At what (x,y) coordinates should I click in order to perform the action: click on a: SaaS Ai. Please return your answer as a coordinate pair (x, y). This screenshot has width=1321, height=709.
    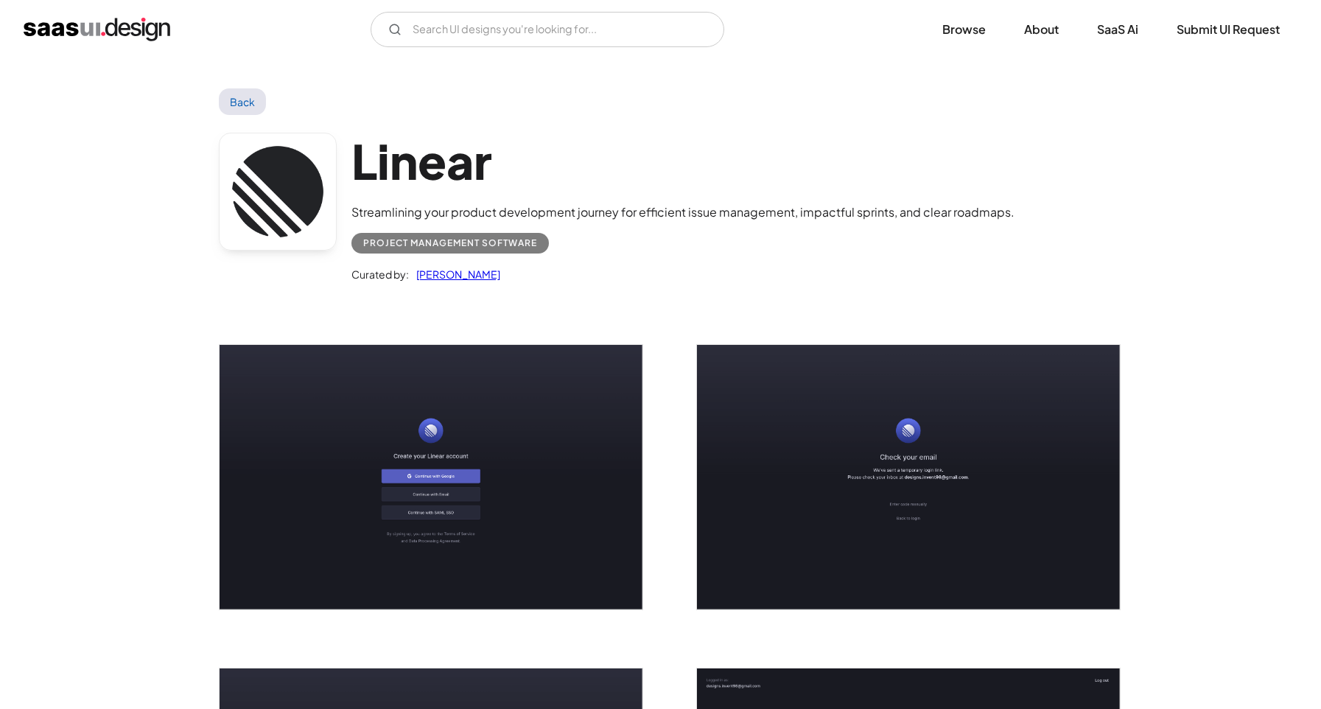
    Looking at the image, I should click on (1117, 29).